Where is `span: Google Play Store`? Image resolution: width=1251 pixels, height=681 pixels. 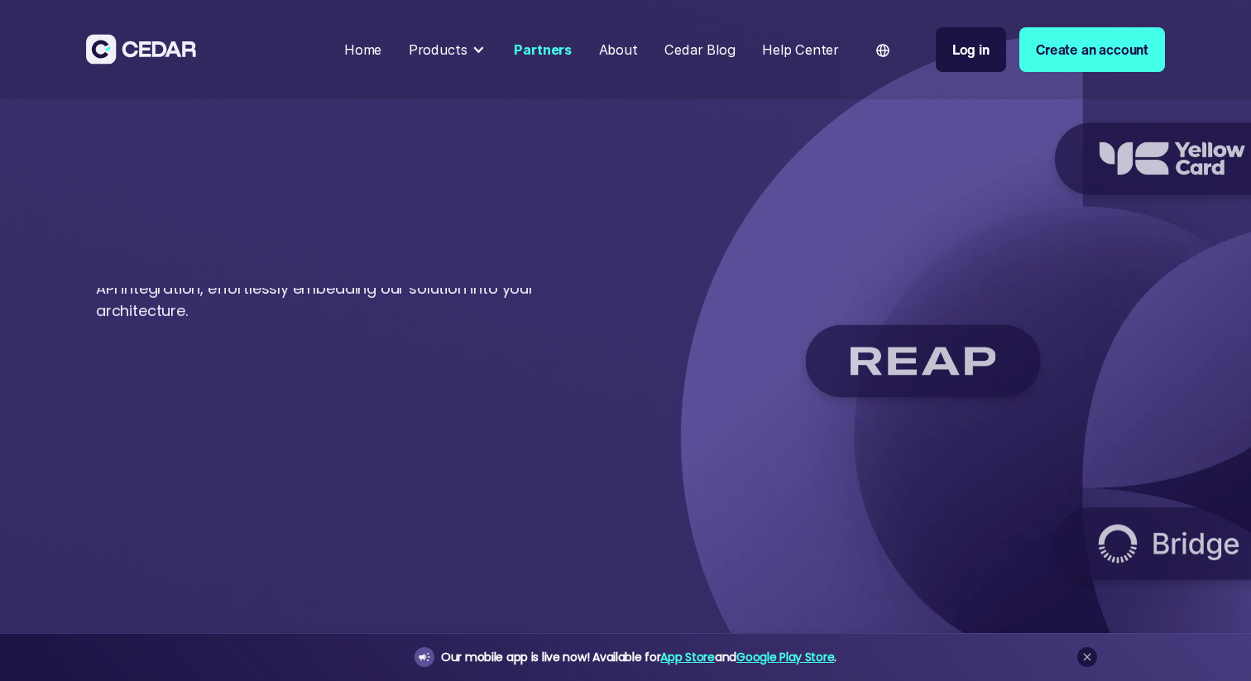 span: Google Play Store is located at coordinates (785, 657).